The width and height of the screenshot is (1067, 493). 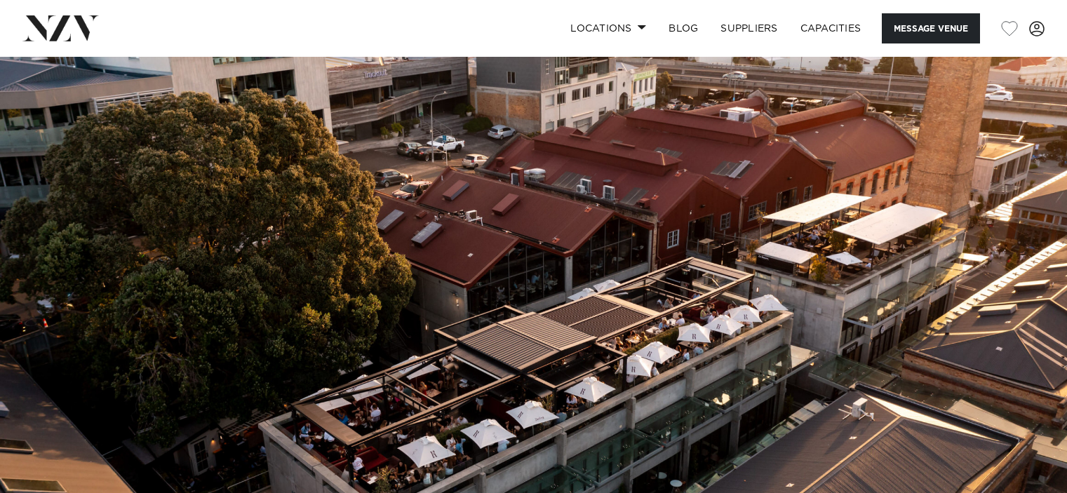 I want to click on button: Message Venue, so click(x=931, y=28).